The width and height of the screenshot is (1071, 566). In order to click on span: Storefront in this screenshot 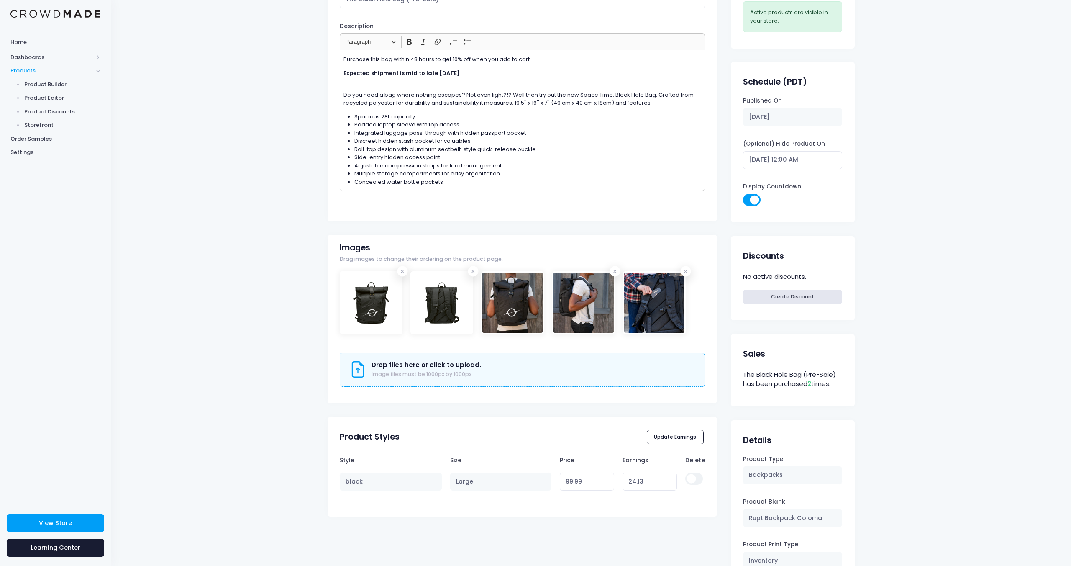, I will do `click(62, 125)`.